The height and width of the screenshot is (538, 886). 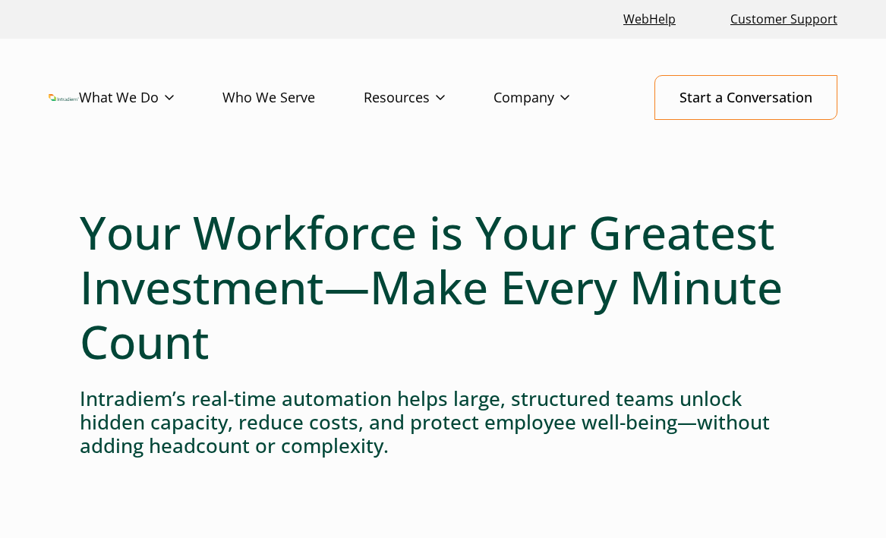 What do you see at coordinates (745, 97) in the screenshot?
I see `a: Start a Conversation` at bounding box center [745, 97].